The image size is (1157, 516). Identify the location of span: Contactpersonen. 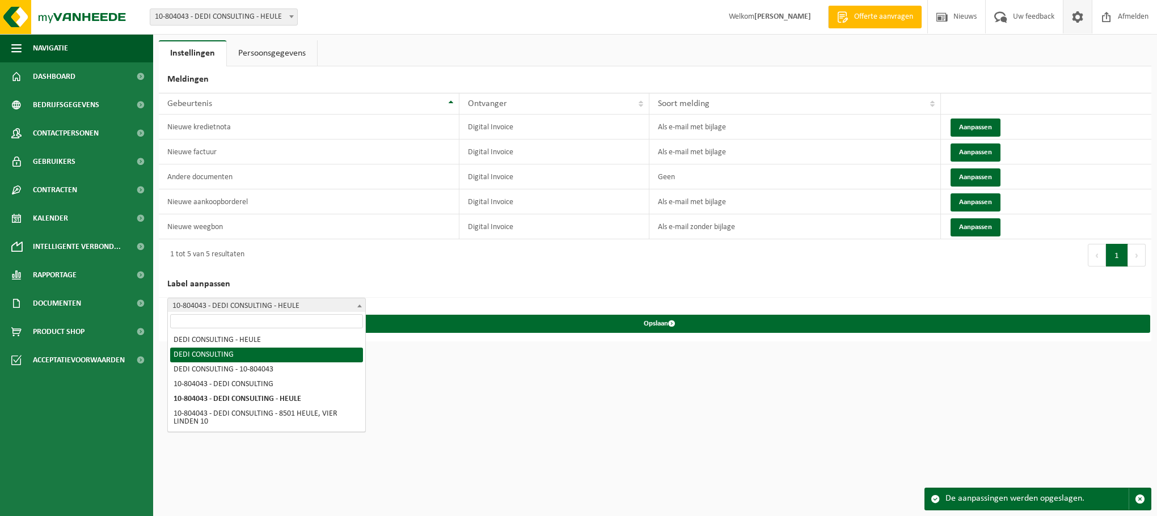
(66, 133).